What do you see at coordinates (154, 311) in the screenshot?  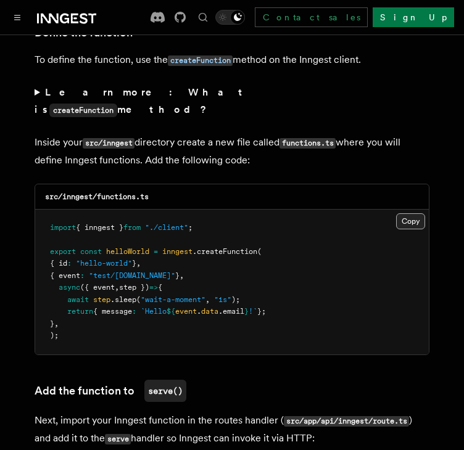 I see `span: `Hello` at bounding box center [154, 311].